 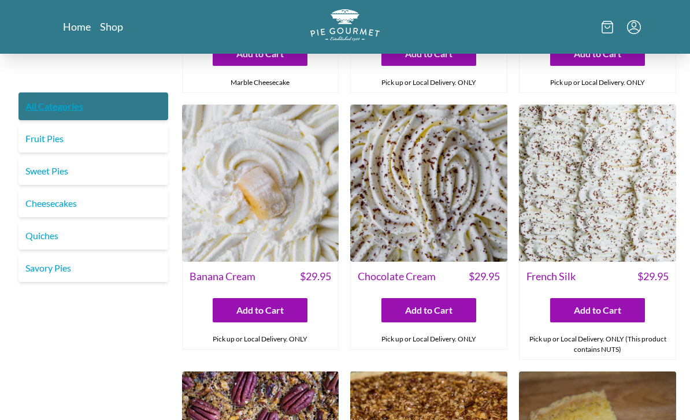 I want to click on a: French Silk, so click(x=597, y=184).